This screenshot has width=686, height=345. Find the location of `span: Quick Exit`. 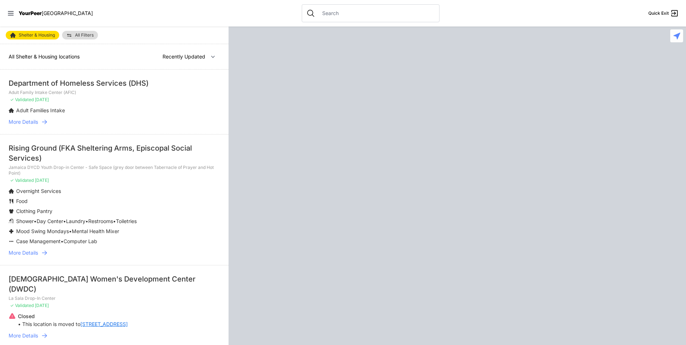

span: Quick Exit is located at coordinates (658, 13).